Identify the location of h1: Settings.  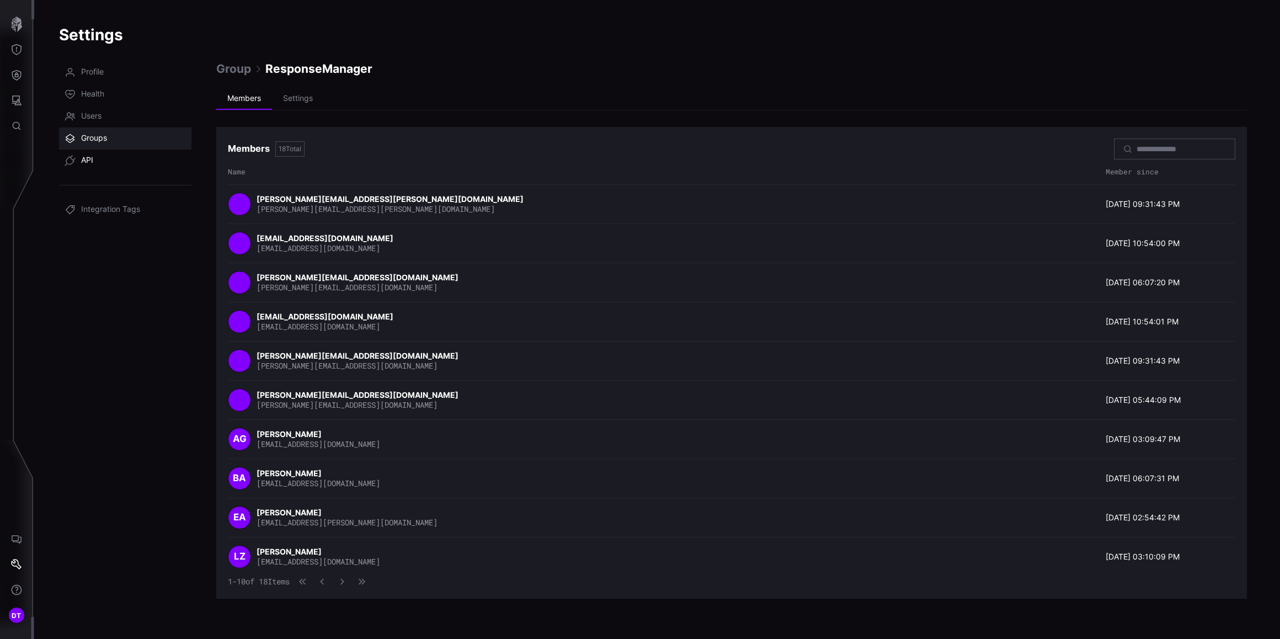
(657, 35).